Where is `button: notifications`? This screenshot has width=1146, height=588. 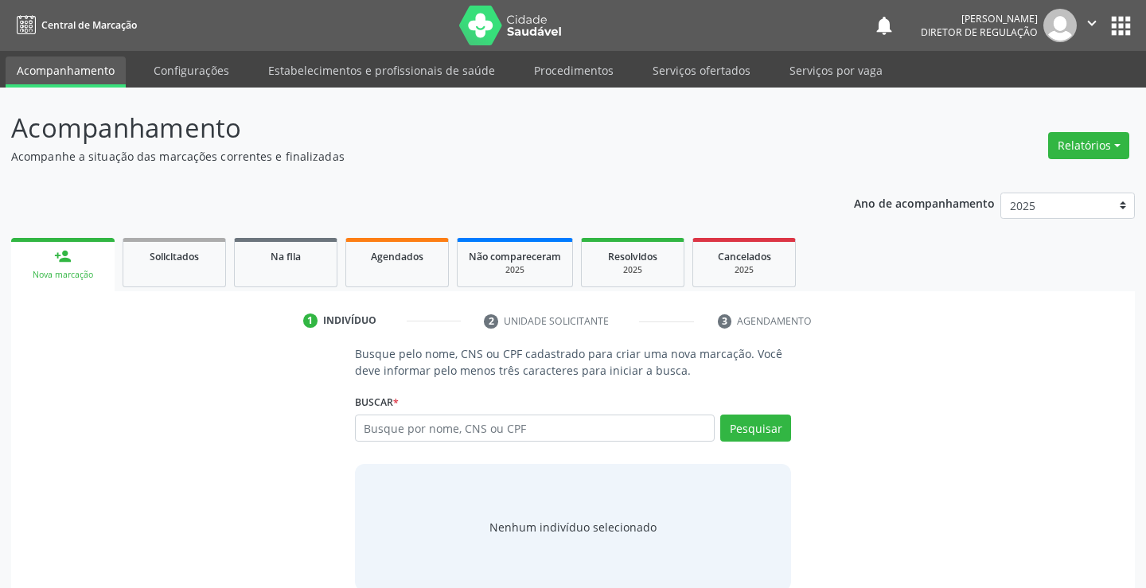 button: notifications is located at coordinates (884, 25).